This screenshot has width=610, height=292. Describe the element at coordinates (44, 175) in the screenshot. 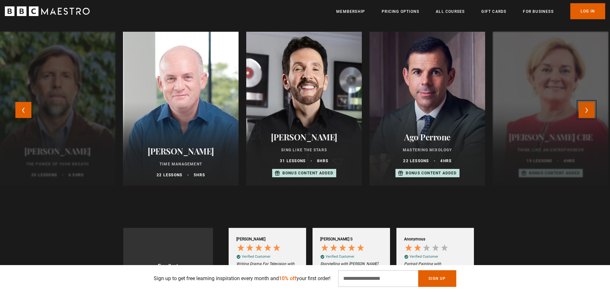

I see `p: 20 lessons` at that location.